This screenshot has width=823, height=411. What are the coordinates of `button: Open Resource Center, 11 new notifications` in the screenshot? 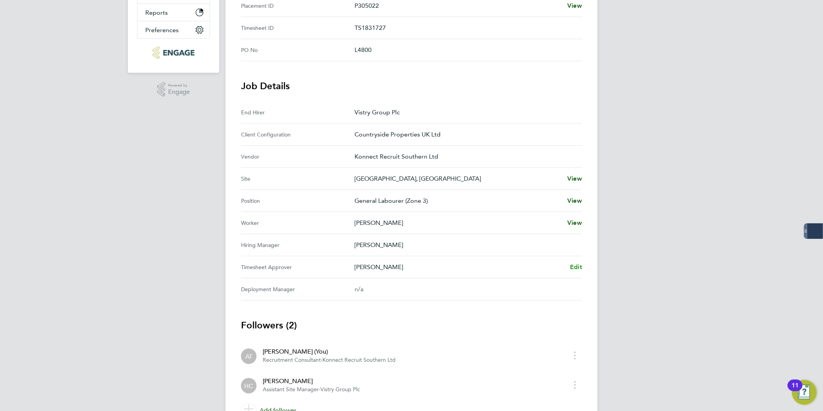 It's located at (804, 392).